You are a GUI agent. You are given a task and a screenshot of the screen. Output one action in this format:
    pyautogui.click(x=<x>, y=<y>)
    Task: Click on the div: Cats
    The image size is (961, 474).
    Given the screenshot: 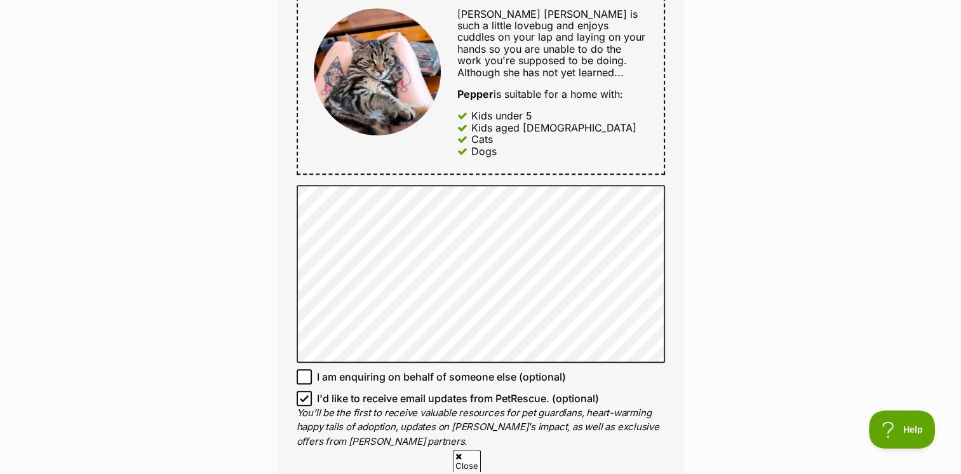 What is the action you would take?
    pyautogui.click(x=482, y=139)
    